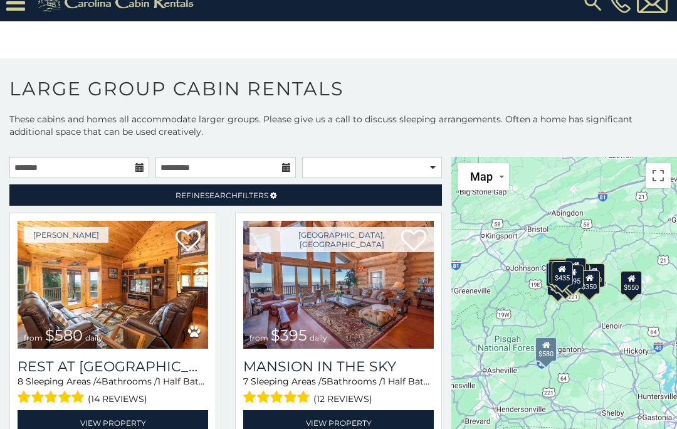 The height and width of the screenshot is (429, 677). What do you see at coordinates (64, 335) in the screenshot?
I see `span: $580` at bounding box center [64, 335].